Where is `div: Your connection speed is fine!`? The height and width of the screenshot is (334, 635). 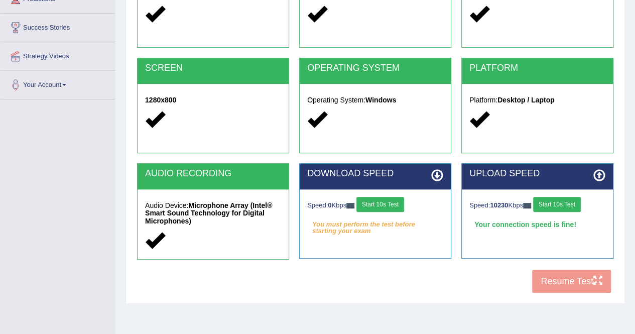
div: Your connection speed is fine! is located at coordinates (537, 224).